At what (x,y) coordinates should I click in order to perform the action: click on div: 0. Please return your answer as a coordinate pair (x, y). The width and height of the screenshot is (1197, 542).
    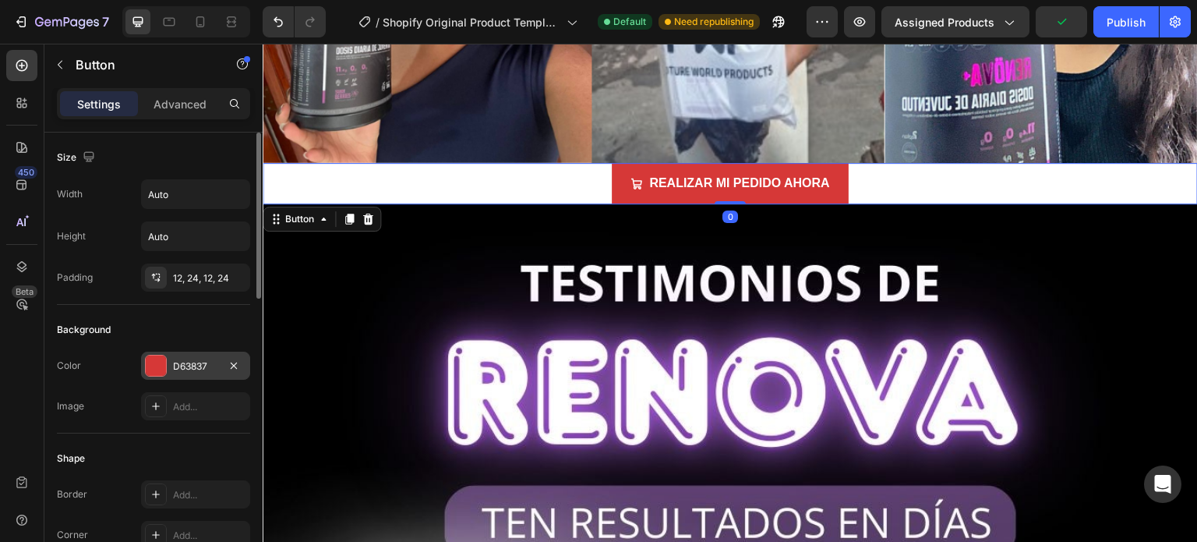
    Looking at the image, I should click on (468, 173).